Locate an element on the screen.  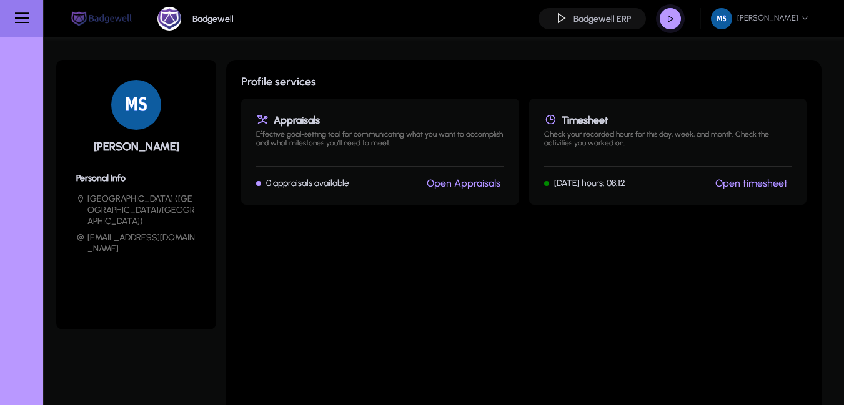
h1: Appraisals is located at coordinates (380, 120).